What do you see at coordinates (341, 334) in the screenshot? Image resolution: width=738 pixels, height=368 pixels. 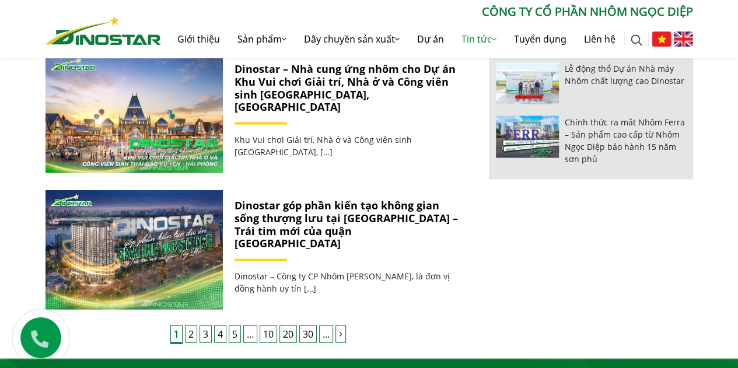 I see `a: Trang sau` at bounding box center [341, 334].